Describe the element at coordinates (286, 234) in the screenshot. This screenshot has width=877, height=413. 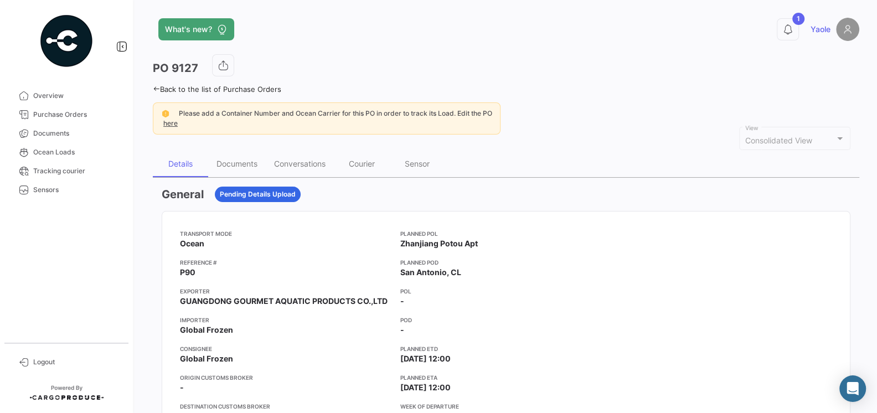
I see `app-card-info-title: Transport mode` at that location.